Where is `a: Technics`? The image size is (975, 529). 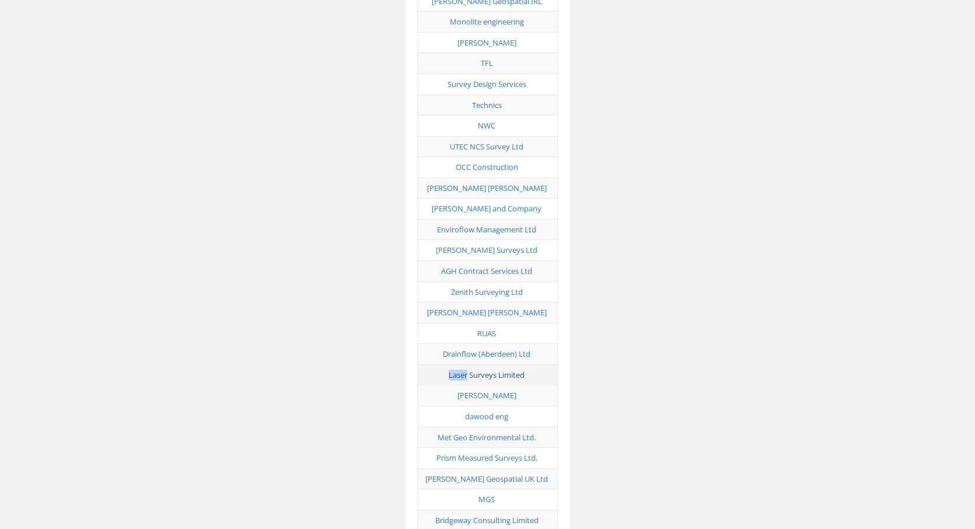 a: Technics is located at coordinates (487, 105).